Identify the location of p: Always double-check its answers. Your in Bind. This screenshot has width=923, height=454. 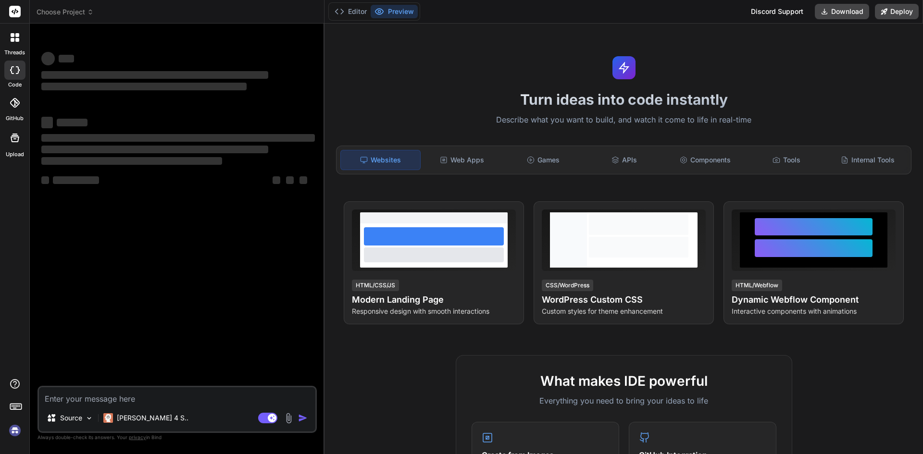
(177, 437).